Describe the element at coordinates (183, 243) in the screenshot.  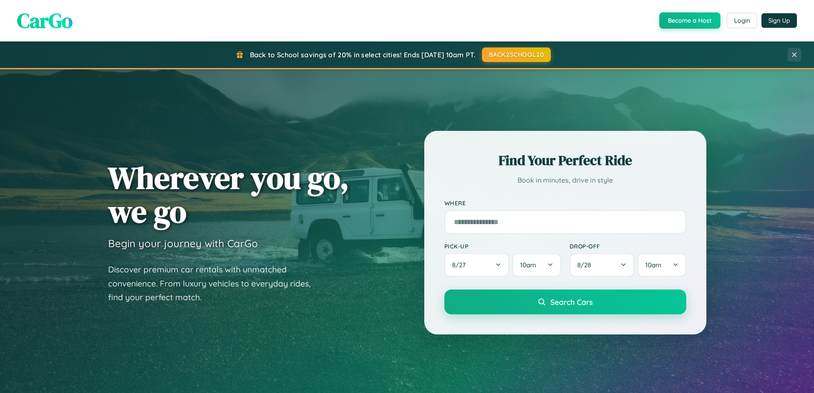
I see `h3: Begin your journey with CarGo` at that location.